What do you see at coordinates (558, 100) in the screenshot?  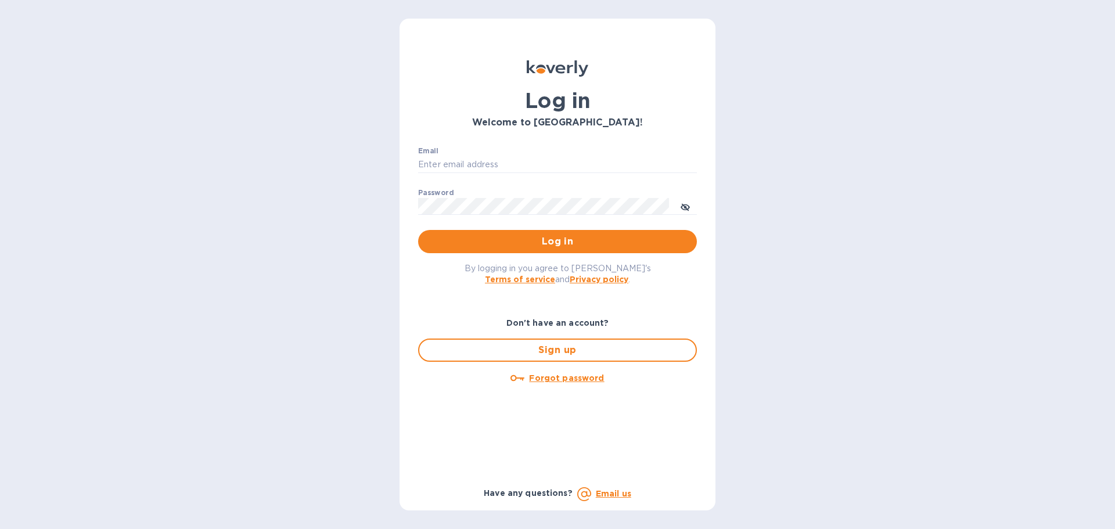 I see `h1: Log in` at bounding box center [558, 100].